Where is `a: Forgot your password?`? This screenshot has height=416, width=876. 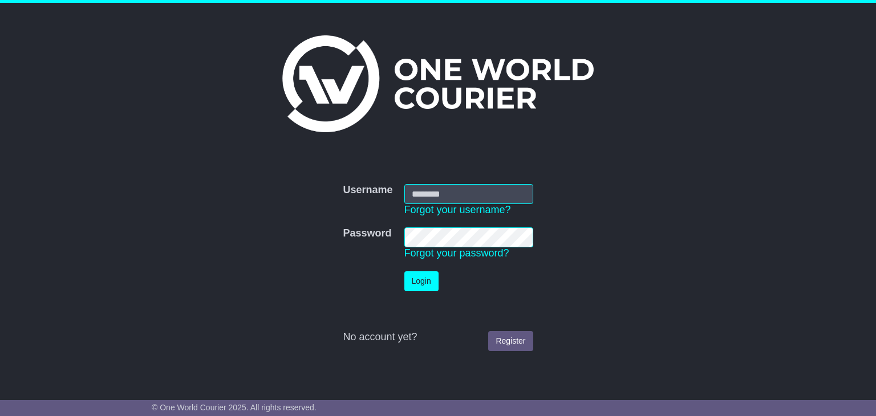
a: Forgot your password? is located at coordinates (457, 253).